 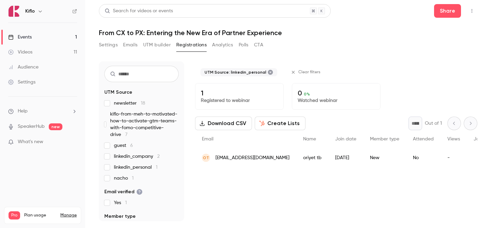 I want to click on a: SpeakerHub, so click(x=31, y=127).